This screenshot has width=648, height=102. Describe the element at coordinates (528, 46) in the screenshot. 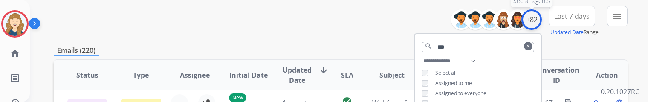

I see `mat-icon: clear` at that location.